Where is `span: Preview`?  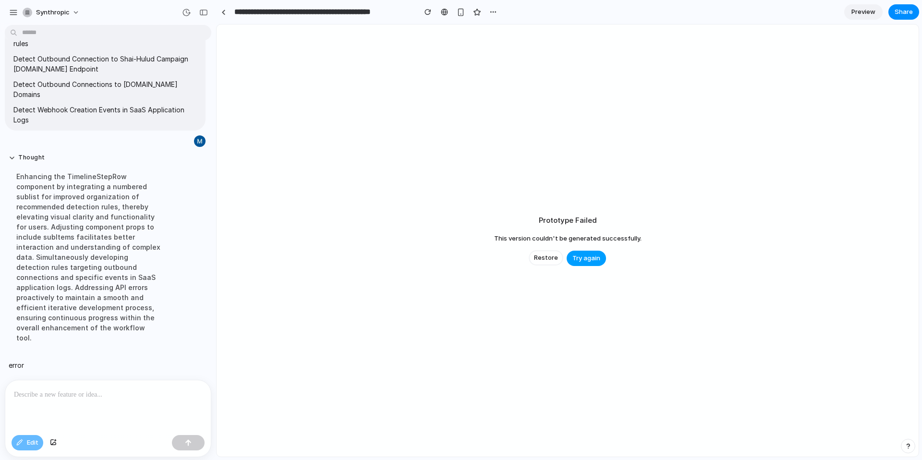
span: Preview is located at coordinates (864, 12).